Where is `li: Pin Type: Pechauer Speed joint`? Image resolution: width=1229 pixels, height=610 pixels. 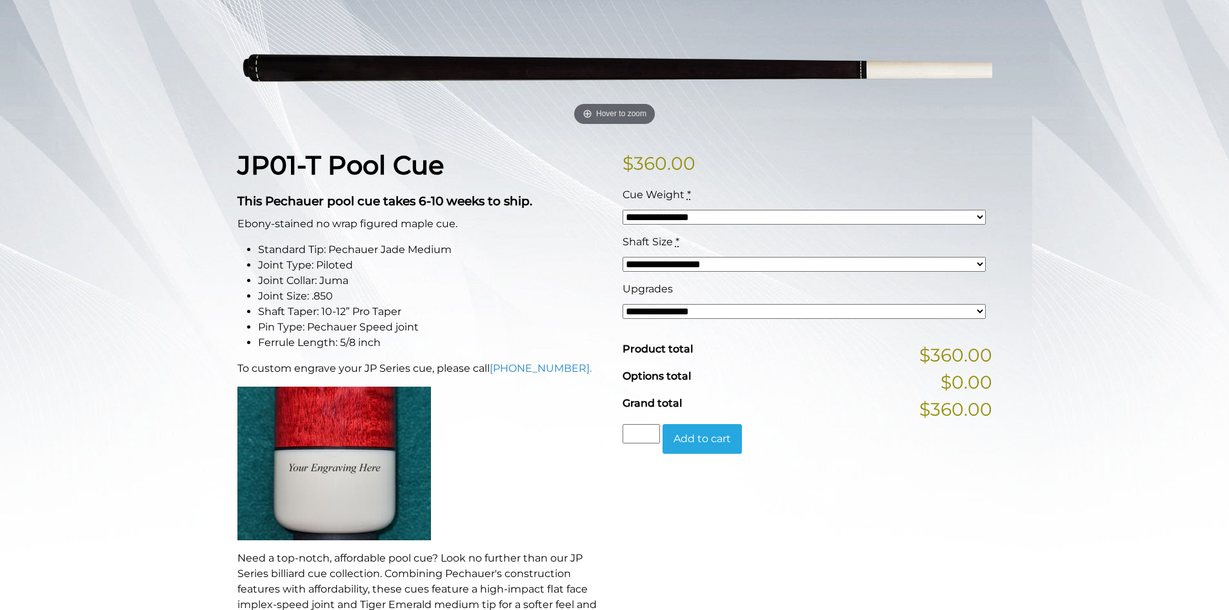
li: Pin Type: Pechauer Speed joint is located at coordinates (432, 327).